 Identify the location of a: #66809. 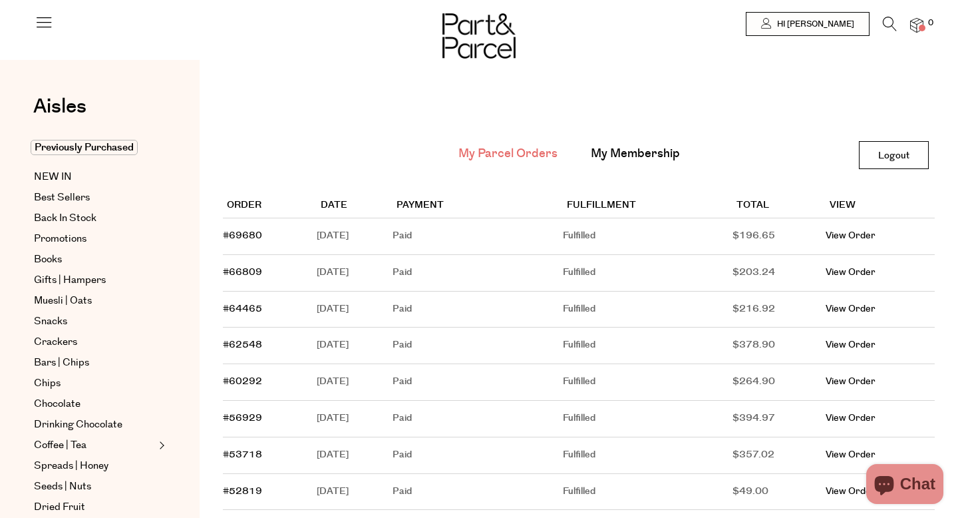
(242, 272).